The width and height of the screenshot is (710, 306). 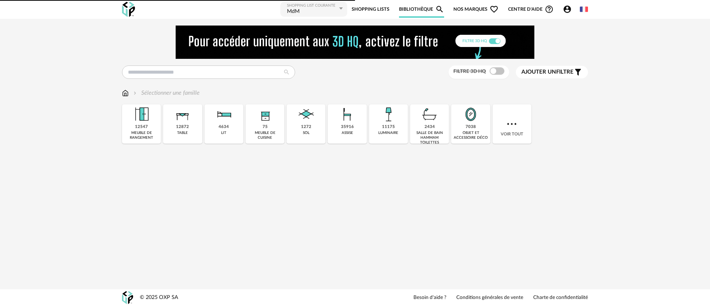 I want to click on span: Help Circle Outline icon, so click(x=549, y=9).